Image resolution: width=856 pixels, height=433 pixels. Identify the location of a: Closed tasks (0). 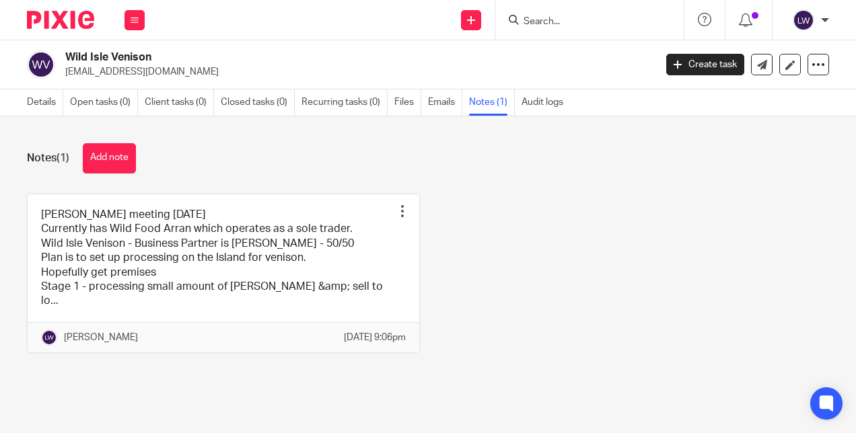
(258, 102).